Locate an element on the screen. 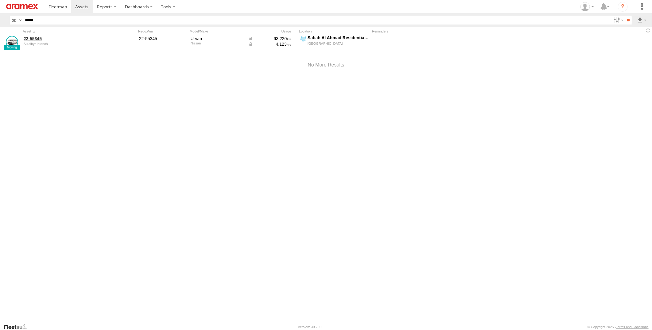  label: Search Filter Options is located at coordinates (618, 20).